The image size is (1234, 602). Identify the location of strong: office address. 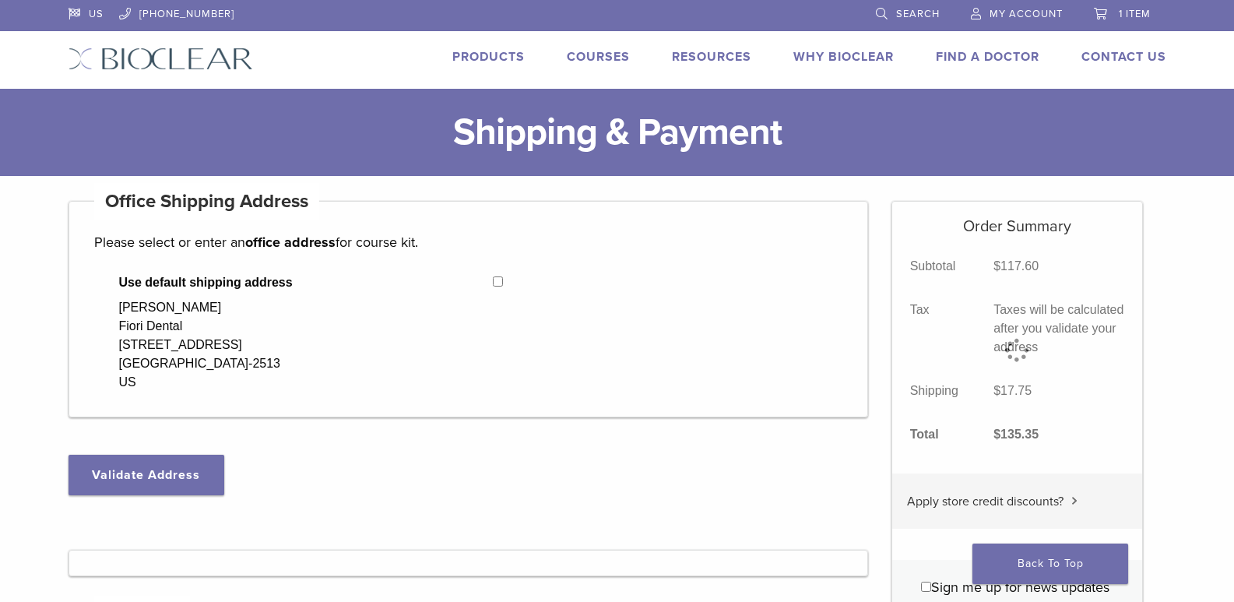
(290, 242).